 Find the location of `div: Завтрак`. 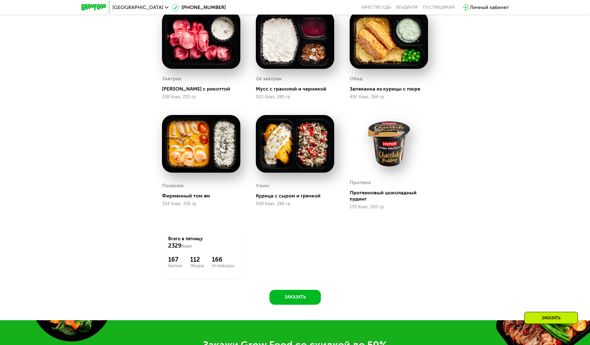

div: Завтрак is located at coordinates (172, 79).